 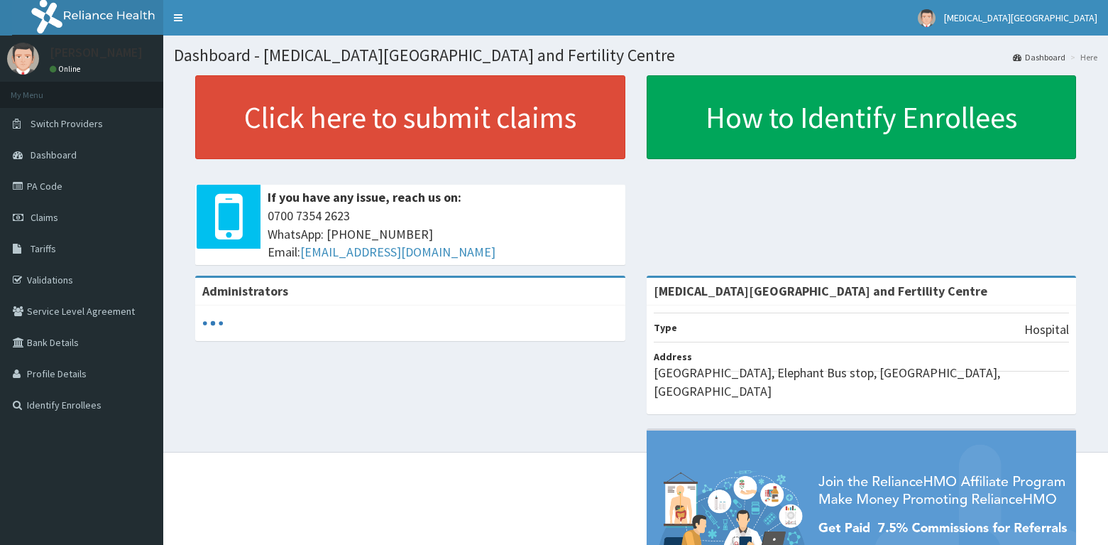 What do you see at coordinates (410, 117) in the screenshot?
I see `a: Click here to submit claims` at bounding box center [410, 117].